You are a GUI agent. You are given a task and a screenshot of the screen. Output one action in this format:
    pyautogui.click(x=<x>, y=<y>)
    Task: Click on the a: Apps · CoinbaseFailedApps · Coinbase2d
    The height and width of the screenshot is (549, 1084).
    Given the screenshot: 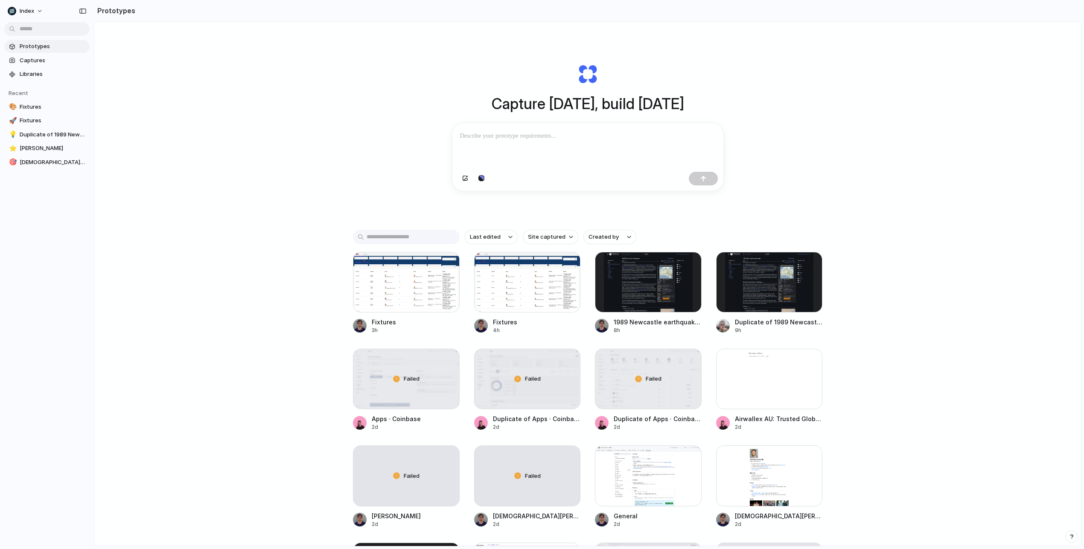 What is the action you would take?
    pyautogui.click(x=406, y=390)
    